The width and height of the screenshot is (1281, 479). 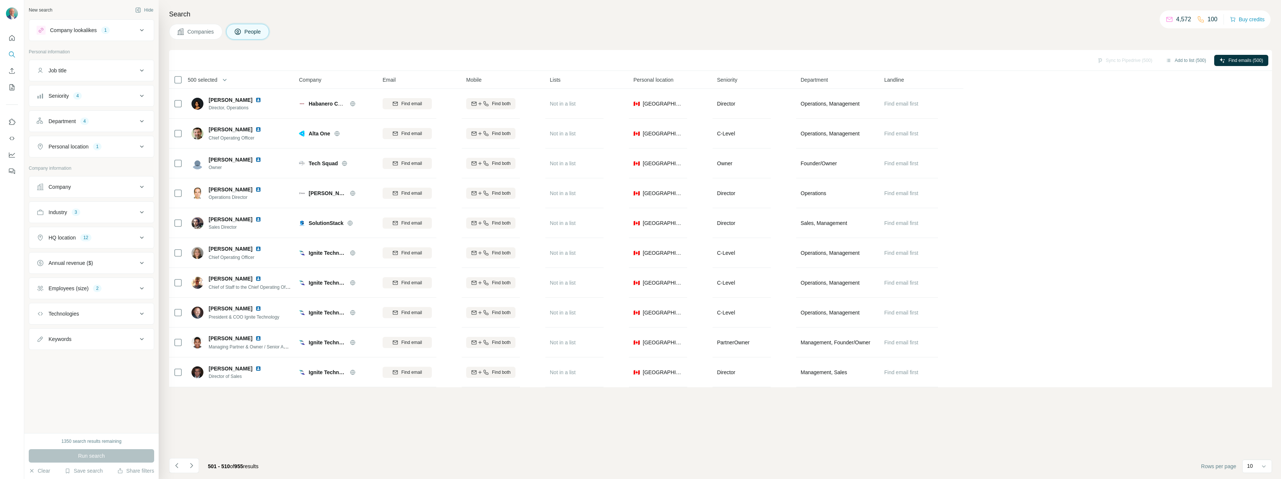 I want to click on button: Buy credits, so click(x=1247, y=19).